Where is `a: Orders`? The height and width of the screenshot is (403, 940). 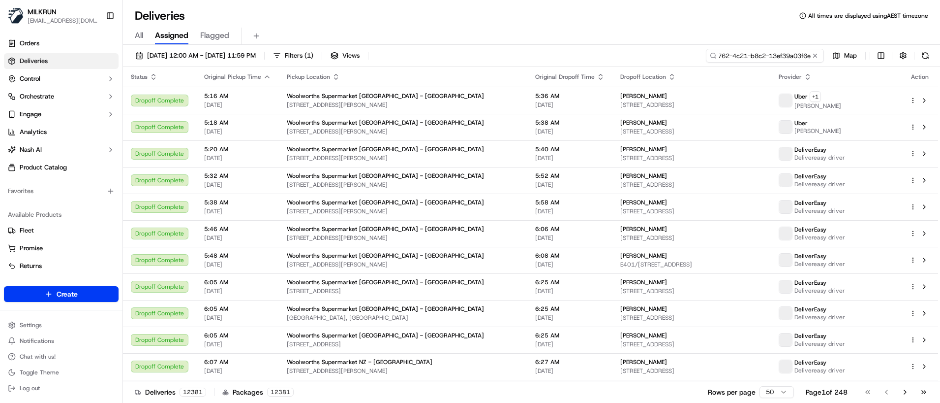 a: Orders is located at coordinates (61, 43).